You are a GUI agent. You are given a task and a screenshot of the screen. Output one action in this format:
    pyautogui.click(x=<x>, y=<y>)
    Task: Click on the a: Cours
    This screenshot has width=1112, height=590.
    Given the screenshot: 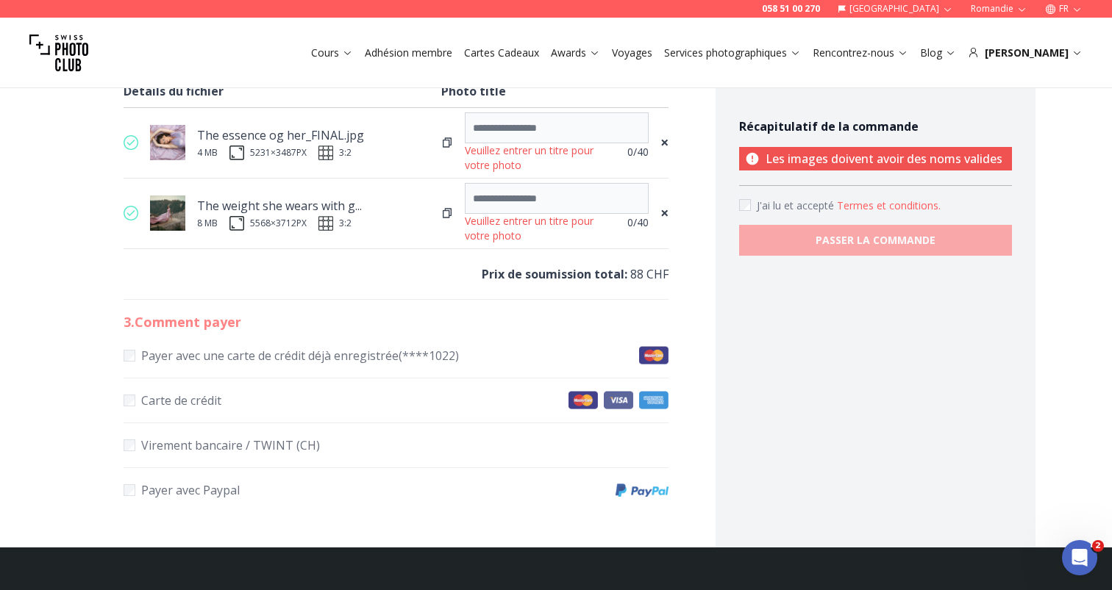 What is the action you would take?
    pyautogui.click(x=332, y=53)
    